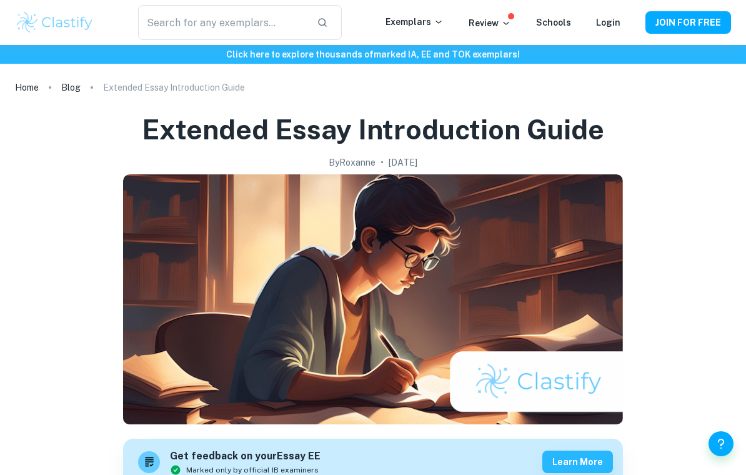 The height and width of the screenshot is (475, 746). Describe the element at coordinates (688, 22) in the screenshot. I see `button: JOIN FOR FREE` at that location.